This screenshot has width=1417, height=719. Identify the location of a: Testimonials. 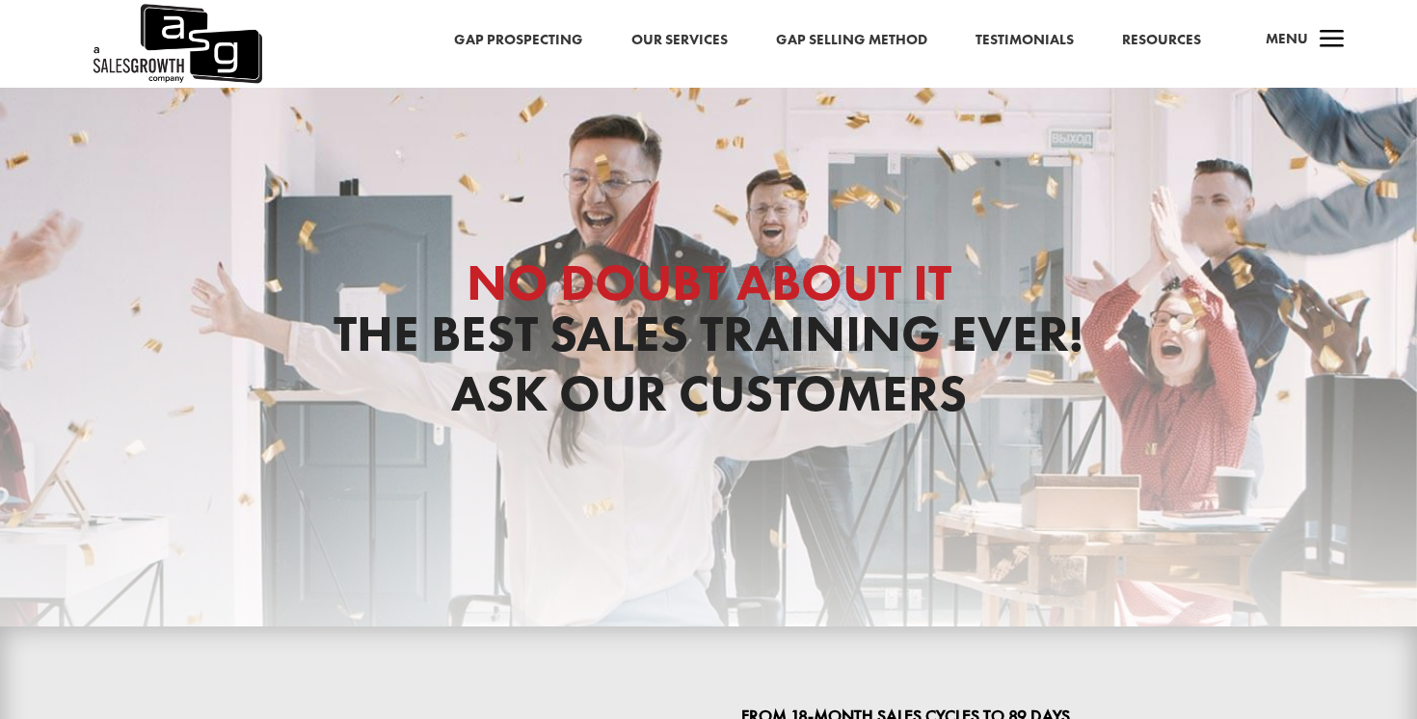
(1025, 40).